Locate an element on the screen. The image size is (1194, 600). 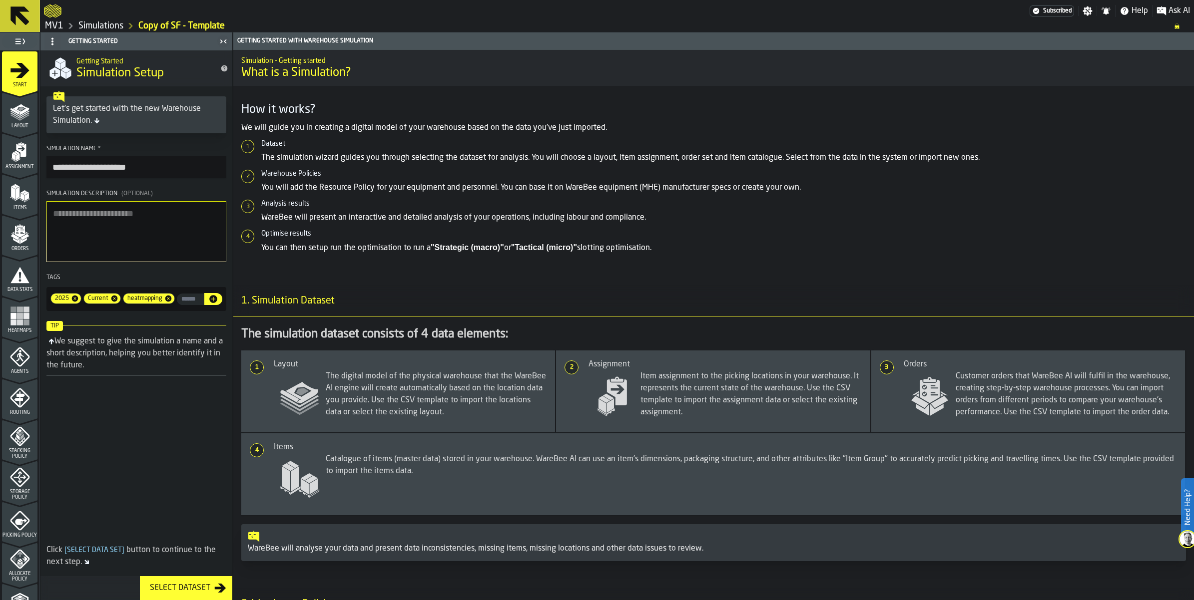
li: menu Data Stats is located at coordinates (19, 276).